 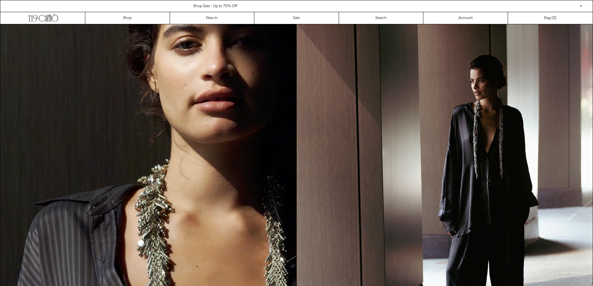 What do you see at coordinates (128, 18) in the screenshot?
I see `a: Shop` at bounding box center [128, 18].